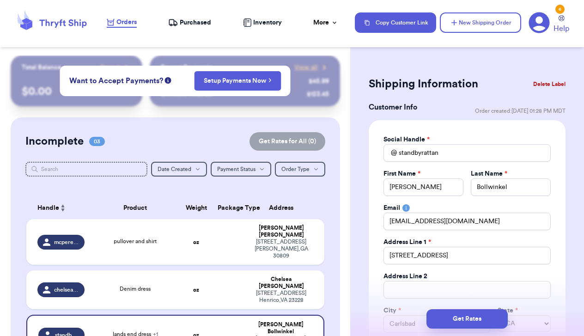 The height and width of the screenshot is (336, 584). What do you see at coordinates (318, 94) in the screenshot?
I see `div: $ 123.45` at bounding box center [318, 94].